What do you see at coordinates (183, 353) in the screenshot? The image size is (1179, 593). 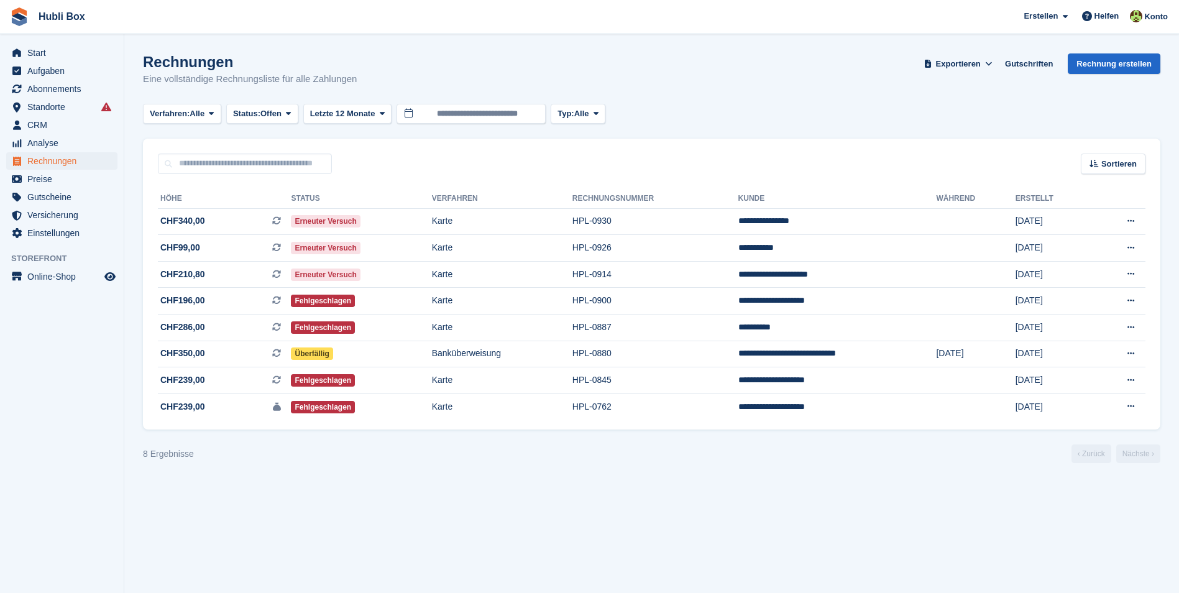 I see `span: CHF350,00` at bounding box center [183, 353].